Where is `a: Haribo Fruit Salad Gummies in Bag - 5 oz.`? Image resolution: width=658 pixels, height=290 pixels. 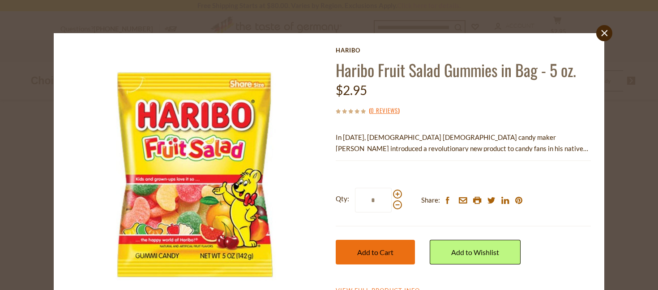
a: Haribo Fruit Salad Gummies in Bag - 5 oz. is located at coordinates (456, 69).